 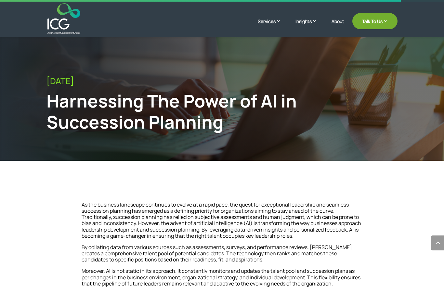 I want to click on a: Talk To Us, so click(x=375, y=21).